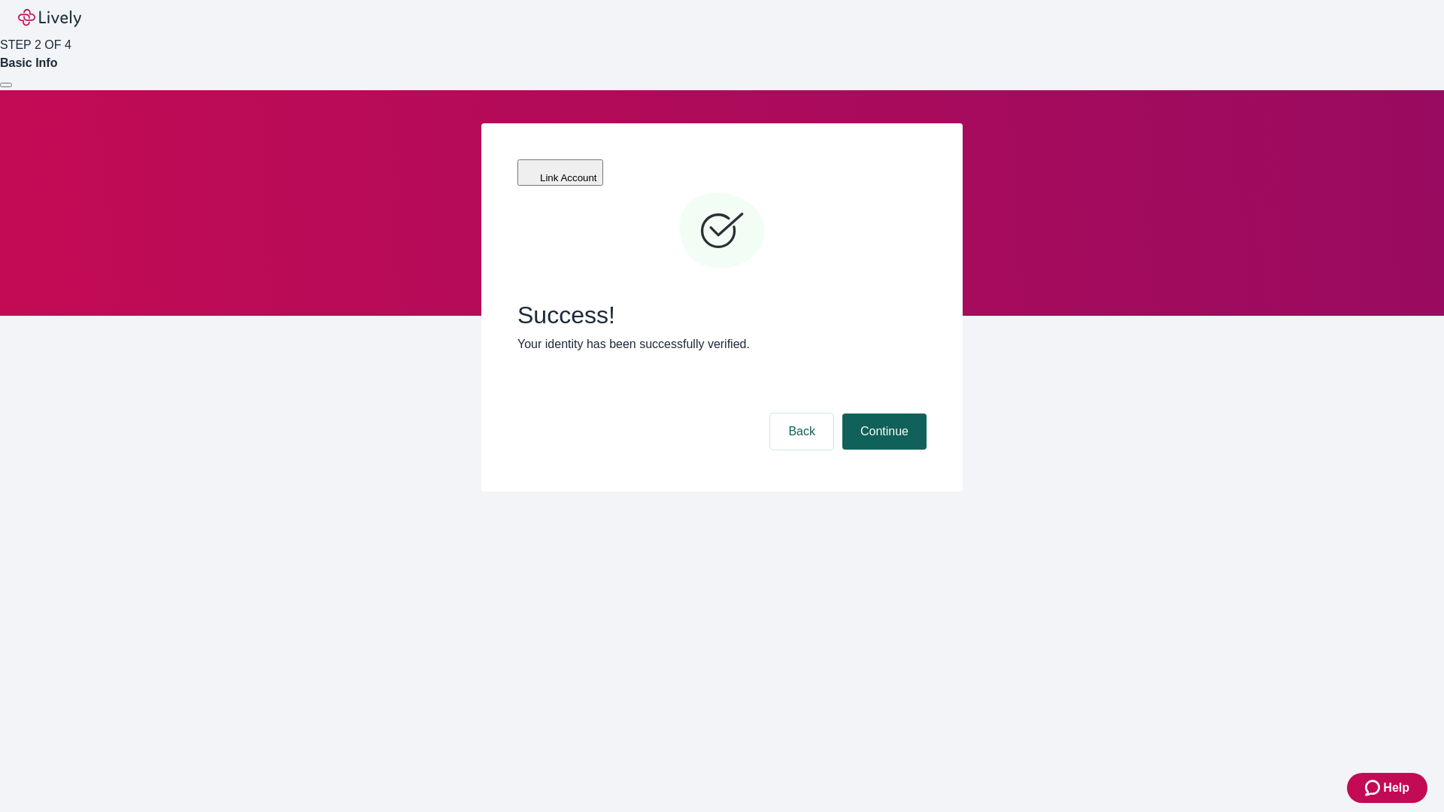  I want to click on button: Zendesk support iconHelp, so click(1387, 788).